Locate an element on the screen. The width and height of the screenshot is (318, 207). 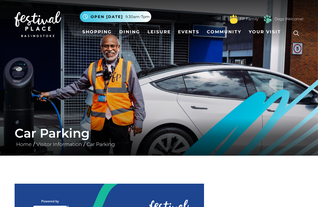
a: Car Parking is located at coordinates (101, 144).